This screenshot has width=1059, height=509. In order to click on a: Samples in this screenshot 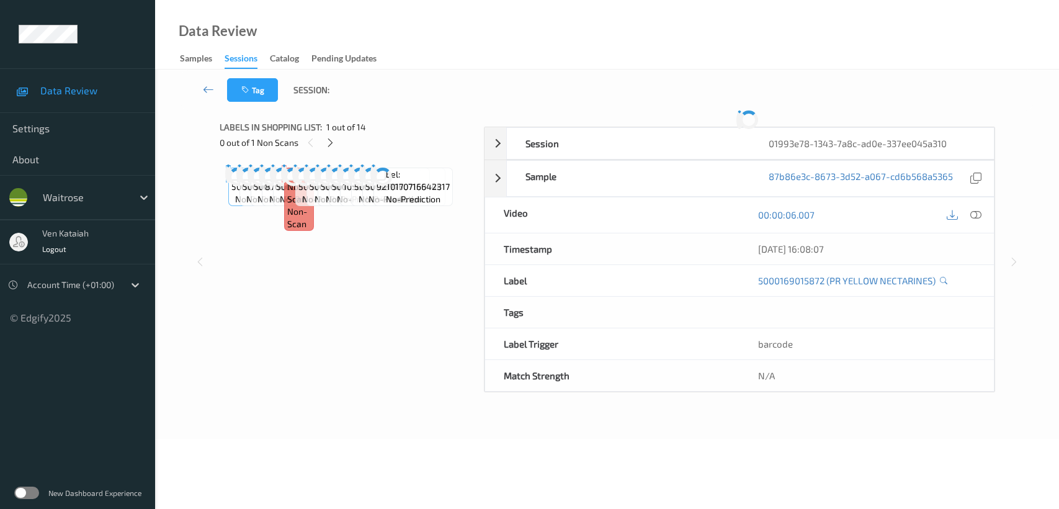, I will do `click(202, 59)`.